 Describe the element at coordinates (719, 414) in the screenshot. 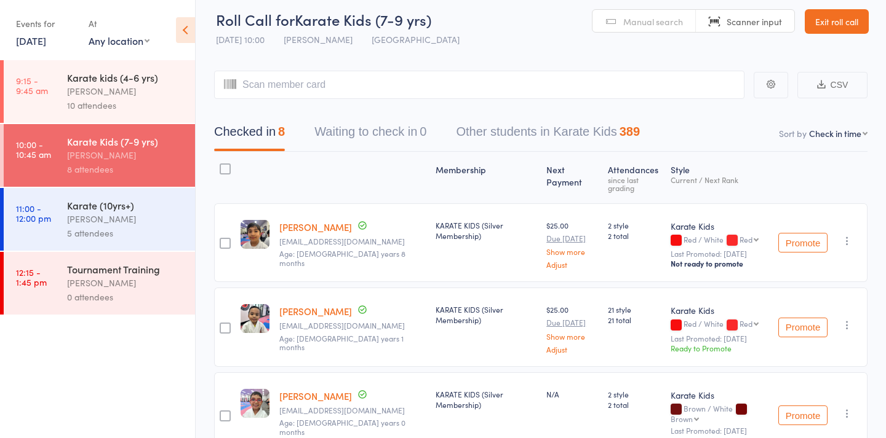

I see `div: Brown / White` at that location.